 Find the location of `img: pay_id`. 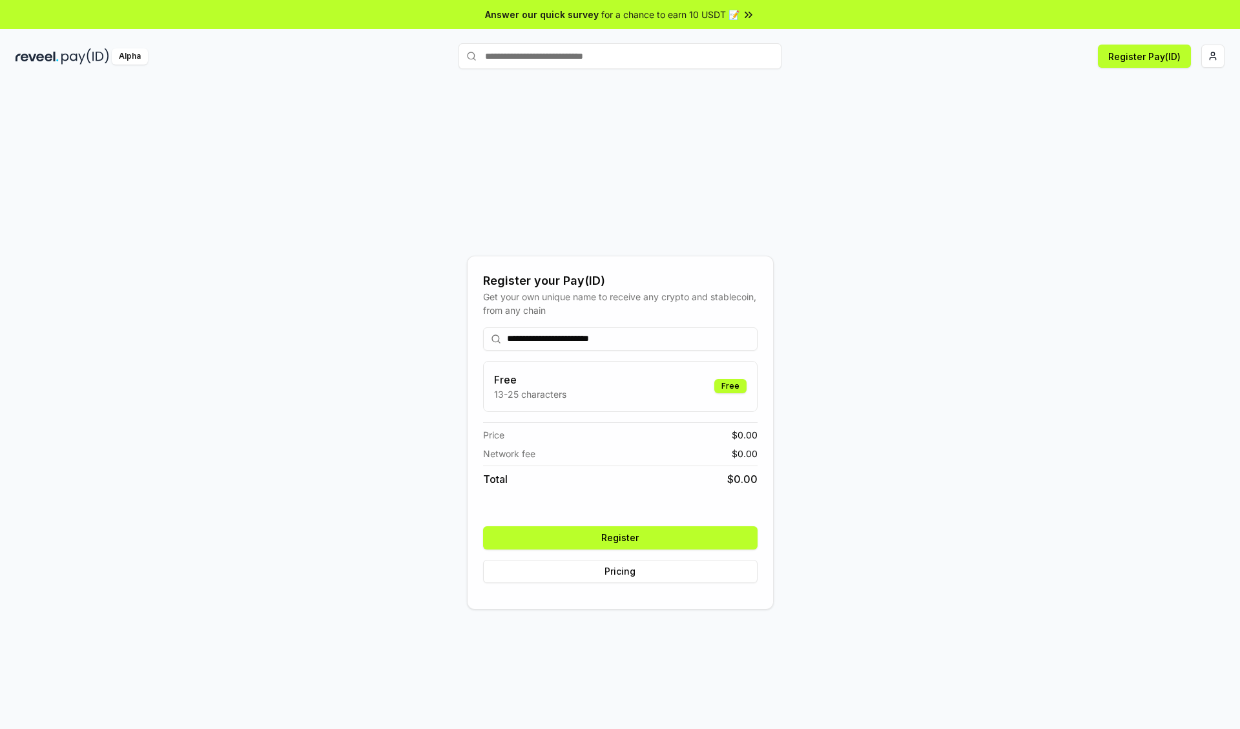

img: pay_id is located at coordinates (85, 56).